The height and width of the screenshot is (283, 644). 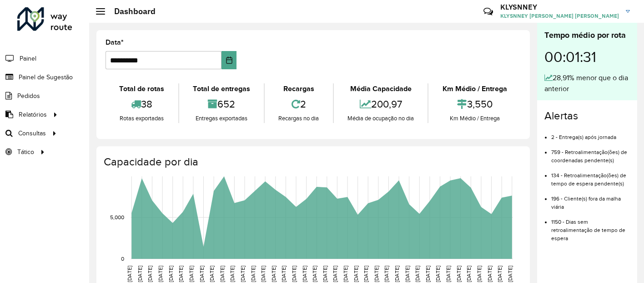 I want to click on div: Média Capacidade, so click(x=381, y=89).